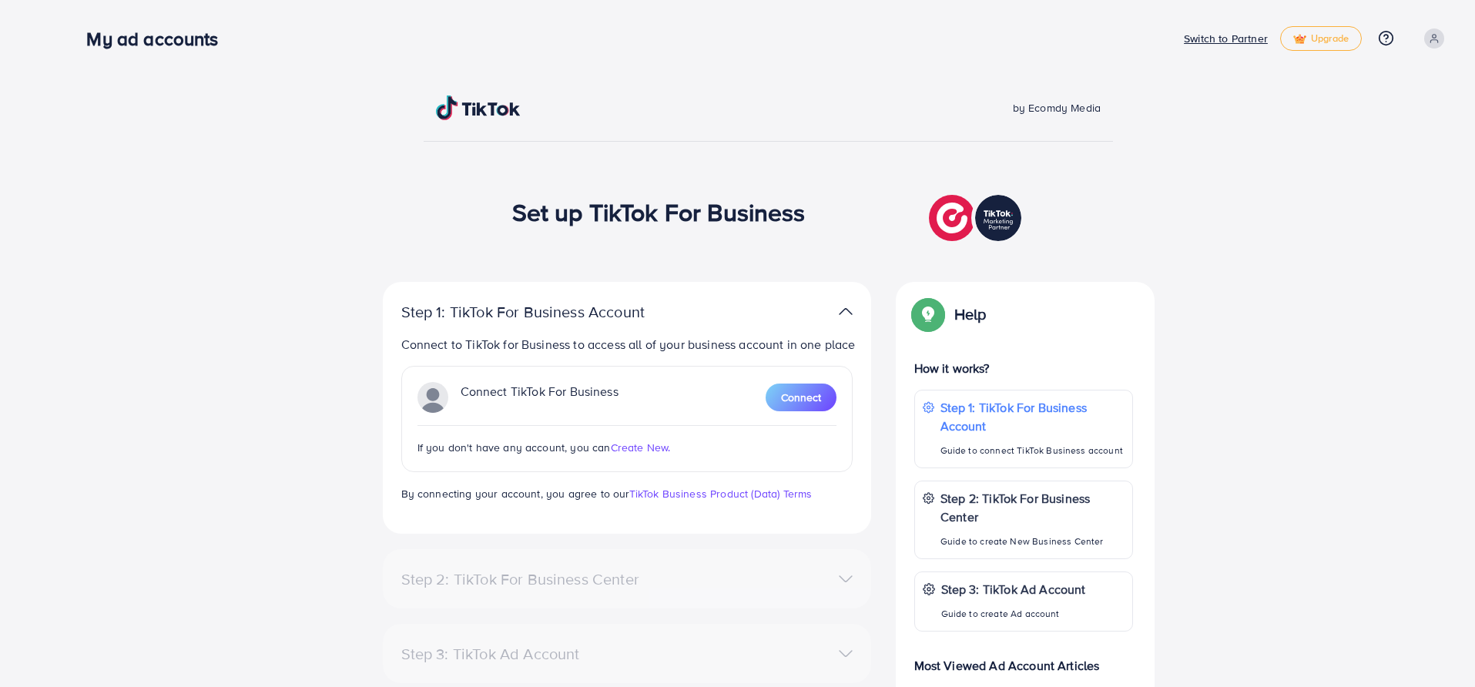  Describe the element at coordinates (627, 494) in the screenshot. I see `p: By connecting your account, you agree to our` at that location.